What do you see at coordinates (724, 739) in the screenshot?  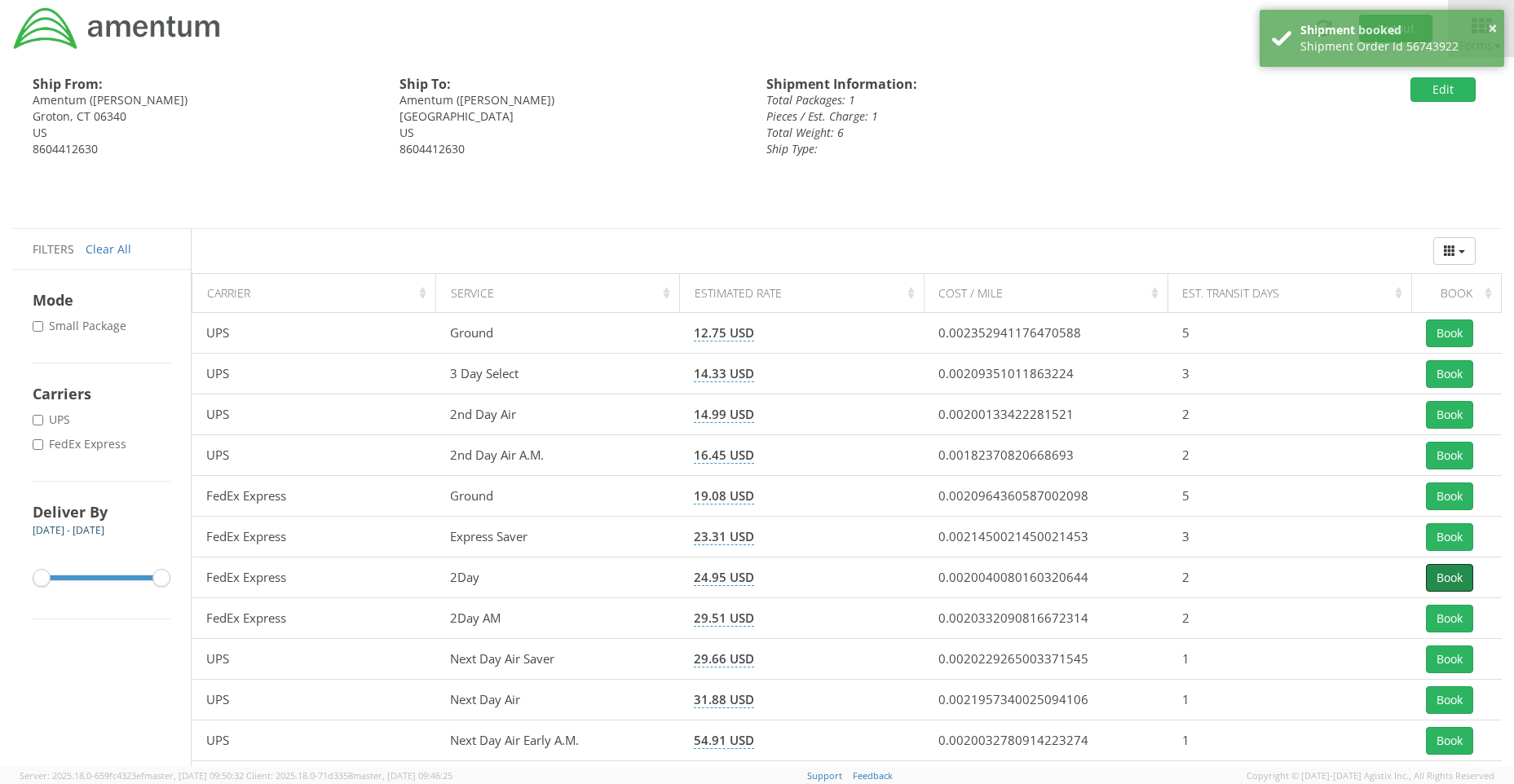 I see `span: 54.91 USD` at bounding box center [724, 739].